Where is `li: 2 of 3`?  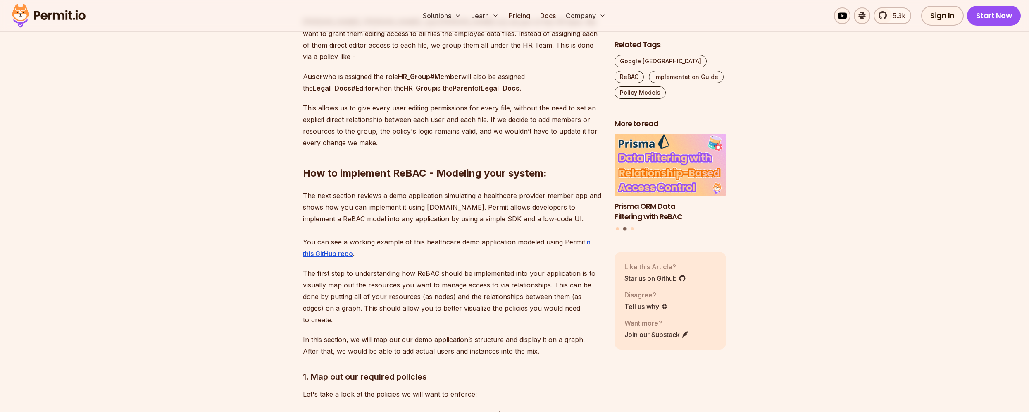 li: 2 of 3 is located at coordinates (670, 178).